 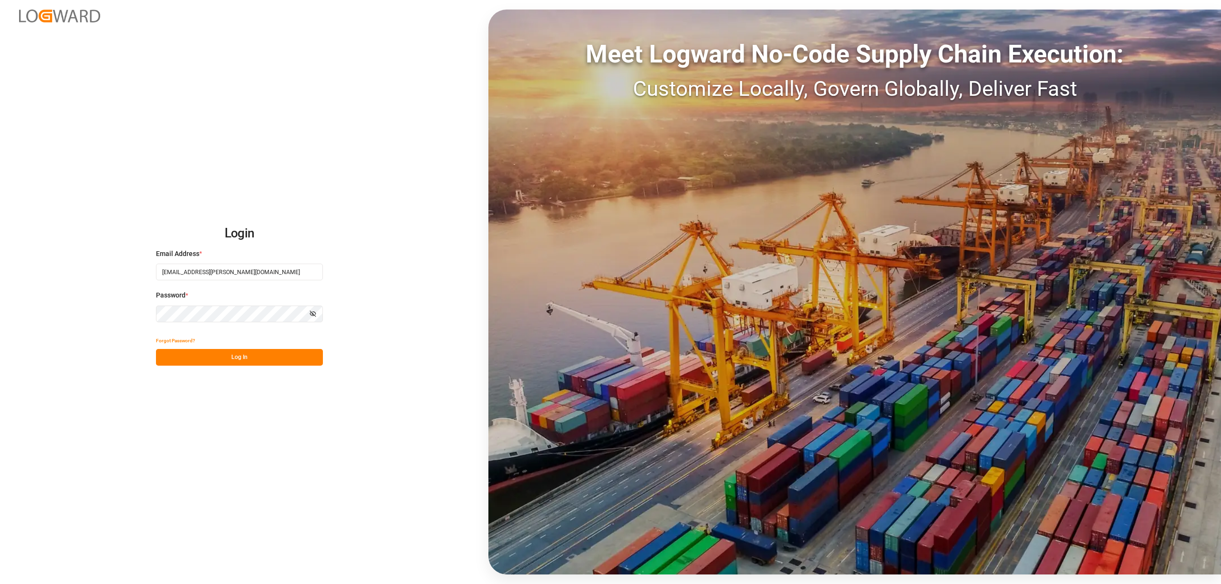 What do you see at coordinates (176, 341) in the screenshot?
I see `button: Forgot Password?` at bounding box center [176, 341].